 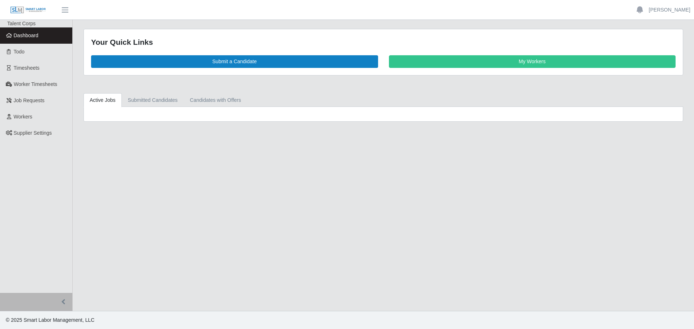 What do you see at coordinates (29, 100) in the screenshot?
I see `span: Job Requests` at bounding box center [29, 100].